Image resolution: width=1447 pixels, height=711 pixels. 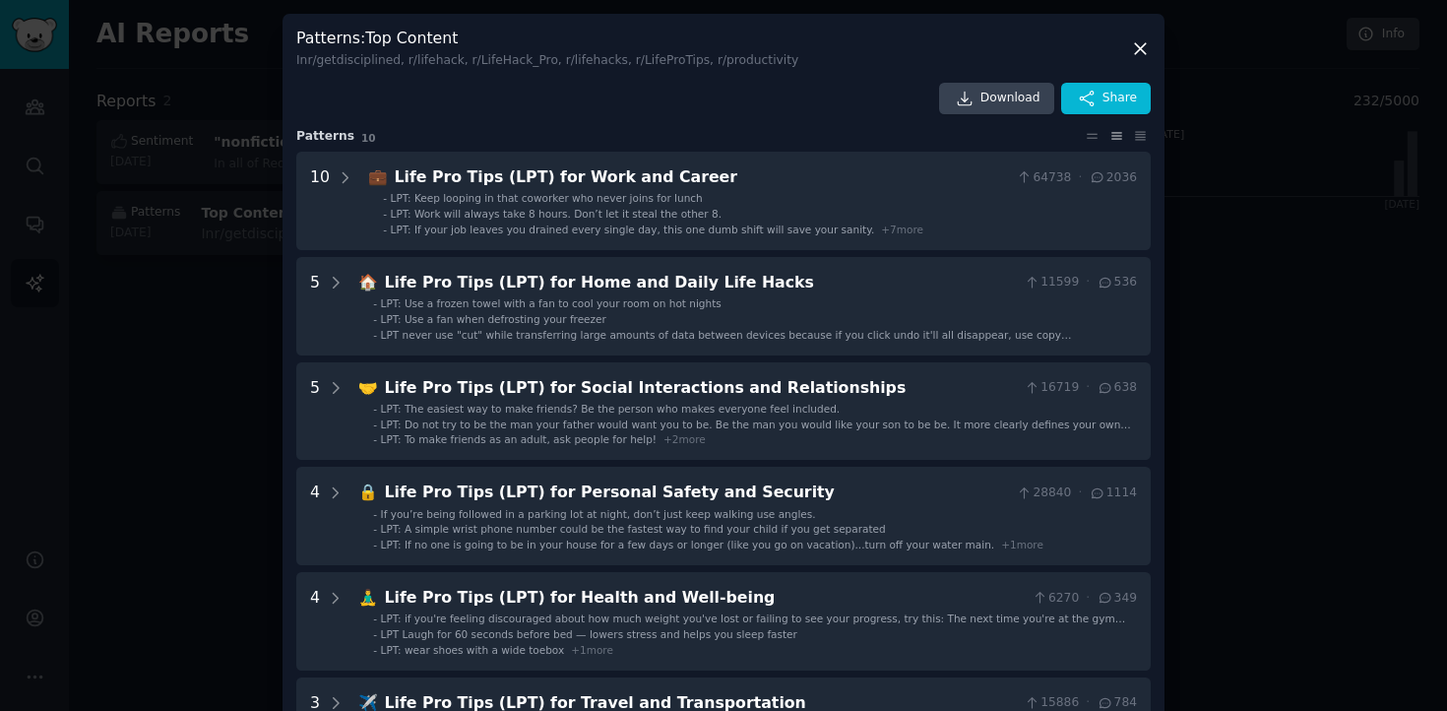 I want to click on span: LPT Laugh for 60 seconds before bed — lowers stress and helps you sleep faster, so click(x=589, y=634).